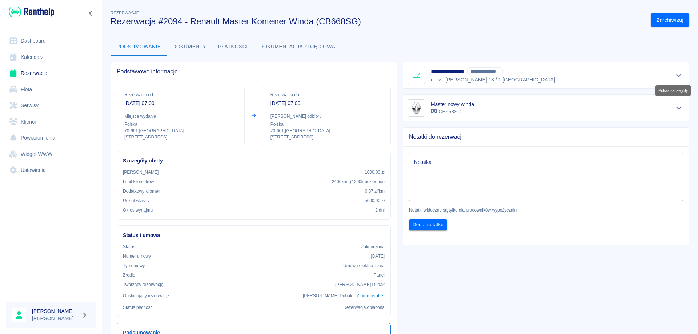 The height and width of the screenshot is (334, 698). I want to click on button: Dokumentacja zdjęciowa, so click(297, 47).